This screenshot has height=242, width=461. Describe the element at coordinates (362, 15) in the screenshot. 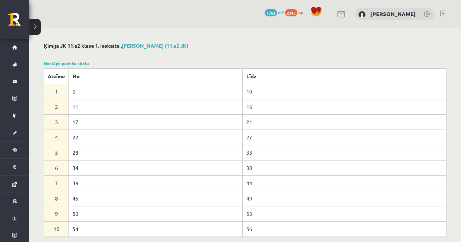

I see `img: Marija Marta Lovniece` at that location.